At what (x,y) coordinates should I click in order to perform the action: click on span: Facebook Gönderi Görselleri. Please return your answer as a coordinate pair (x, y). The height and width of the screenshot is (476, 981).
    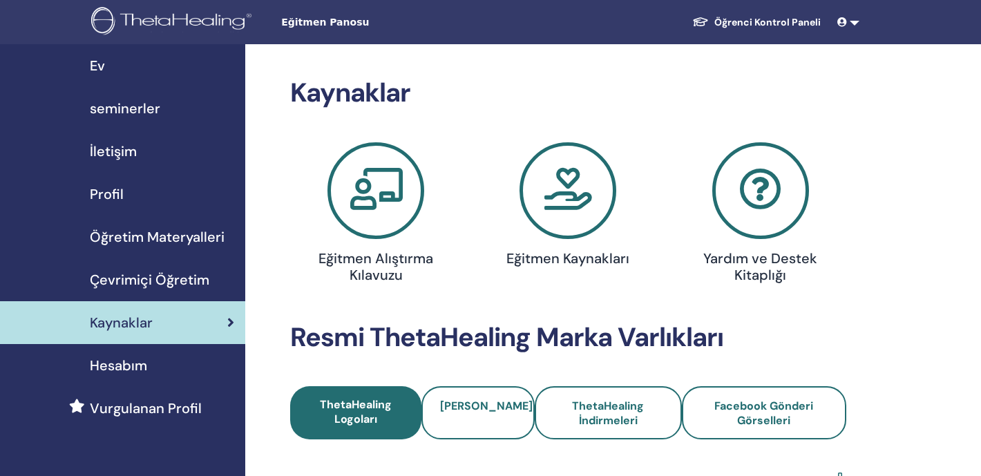
    Looking at the image, I should click on (763, 413).